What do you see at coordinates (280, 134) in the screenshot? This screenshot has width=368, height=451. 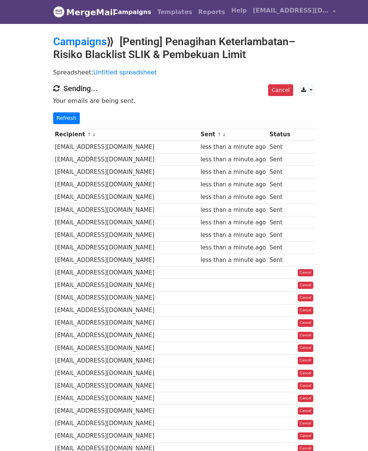 I see `th: Status` at bounding box center [280, 134].